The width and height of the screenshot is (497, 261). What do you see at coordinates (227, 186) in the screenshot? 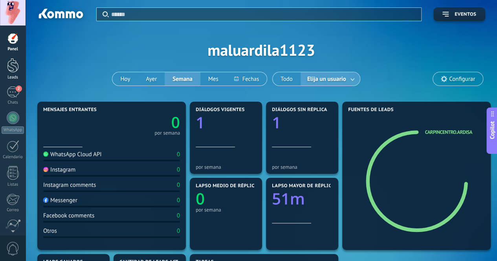
I see `span: Lapso medio de réplica` at bounding box center [227, 186].